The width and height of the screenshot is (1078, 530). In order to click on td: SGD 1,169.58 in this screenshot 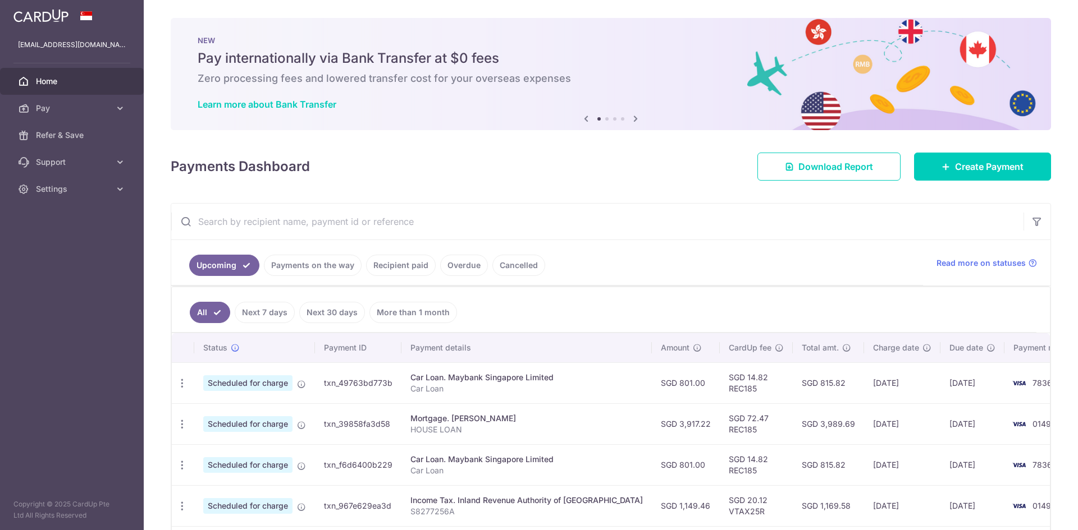, I will do `click(828, 506)`.